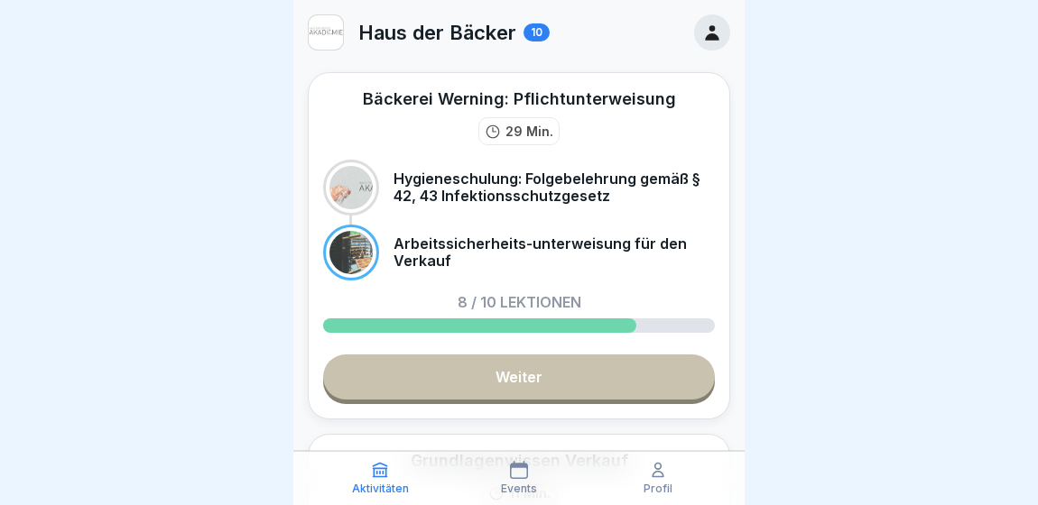 The image size is (1038, 505). I want to click on div: Bäckerei Werning: Pflichtunterweisung, so click(519, 98).